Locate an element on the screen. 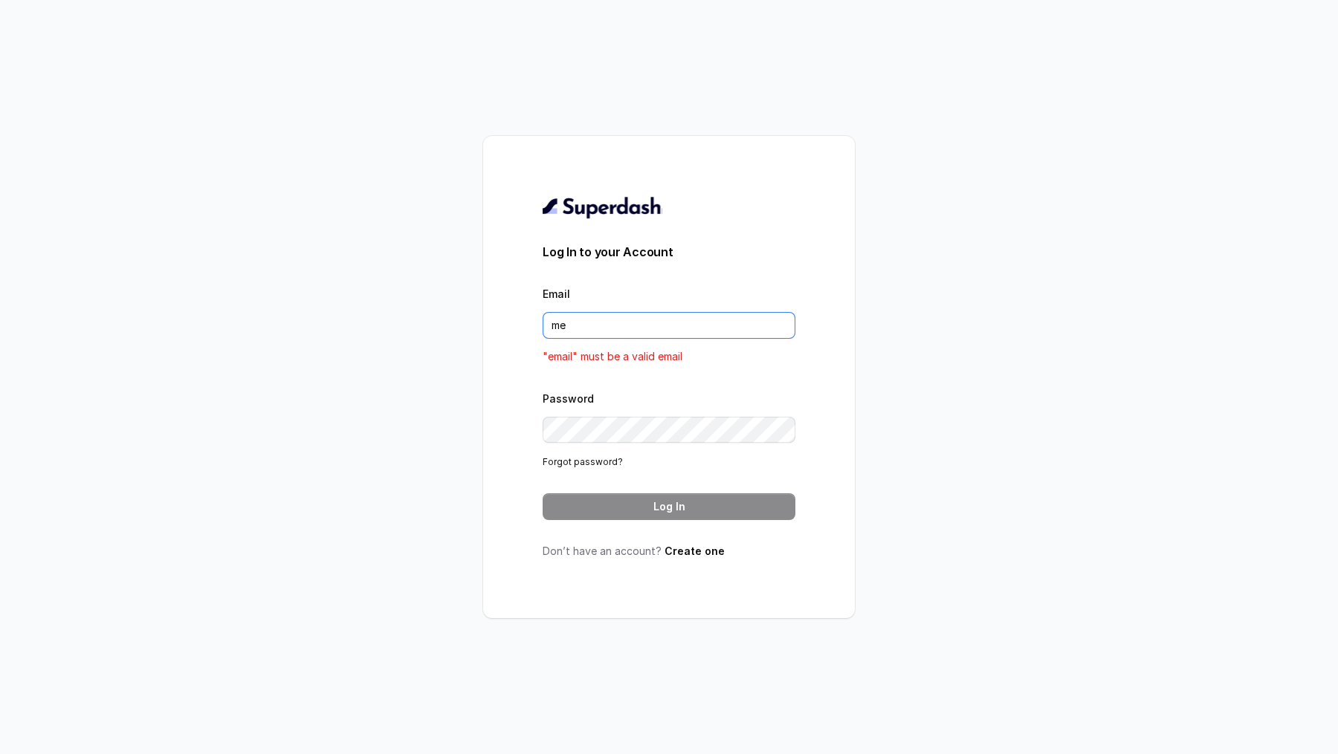  button: Log In is located at coordinates (669, 507).